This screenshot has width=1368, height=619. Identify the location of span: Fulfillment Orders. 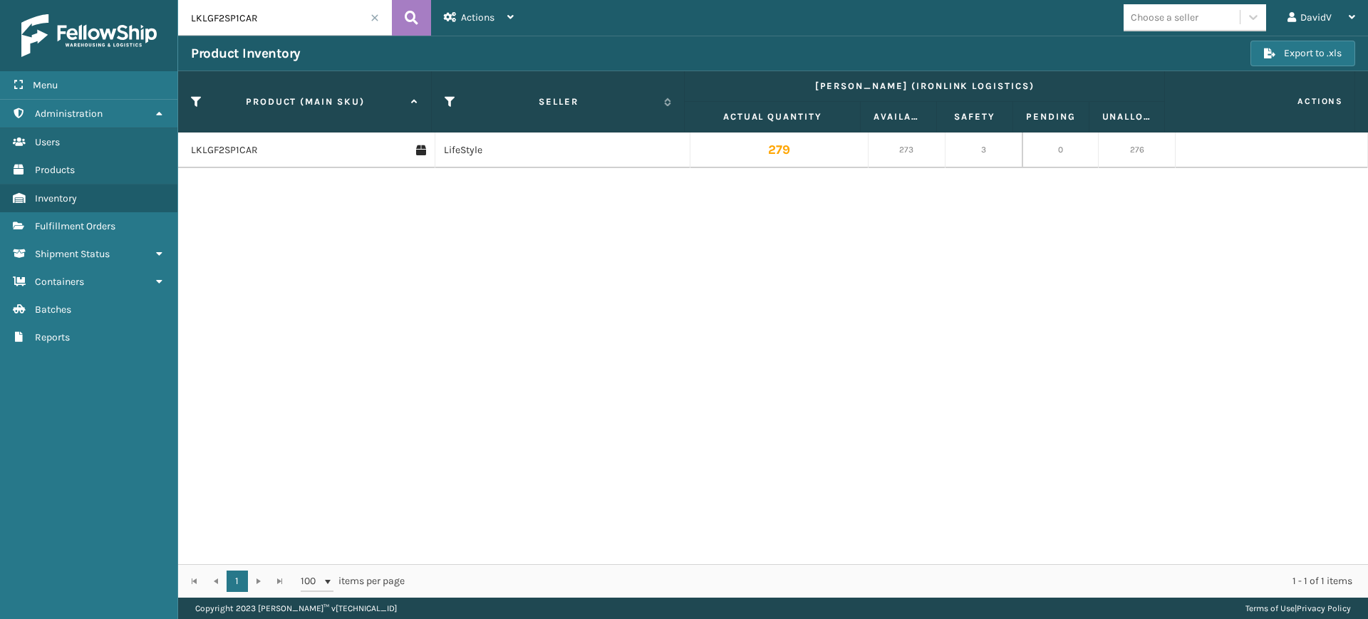
(75, 226).